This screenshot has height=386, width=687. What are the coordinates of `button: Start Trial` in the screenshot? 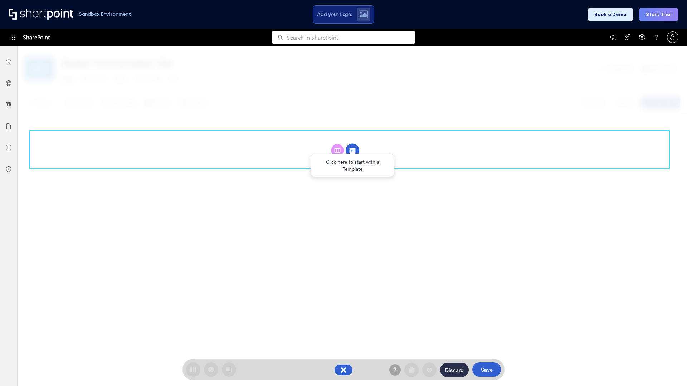 It's located at (659, 14).